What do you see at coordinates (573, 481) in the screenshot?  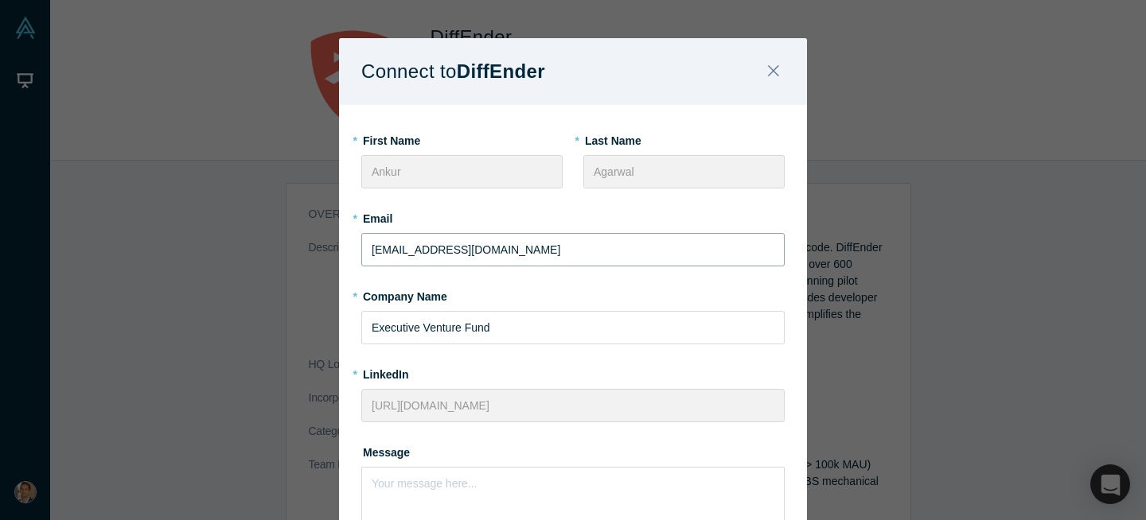 I see `div: rdw-editor` at bounding box center [573, 481].